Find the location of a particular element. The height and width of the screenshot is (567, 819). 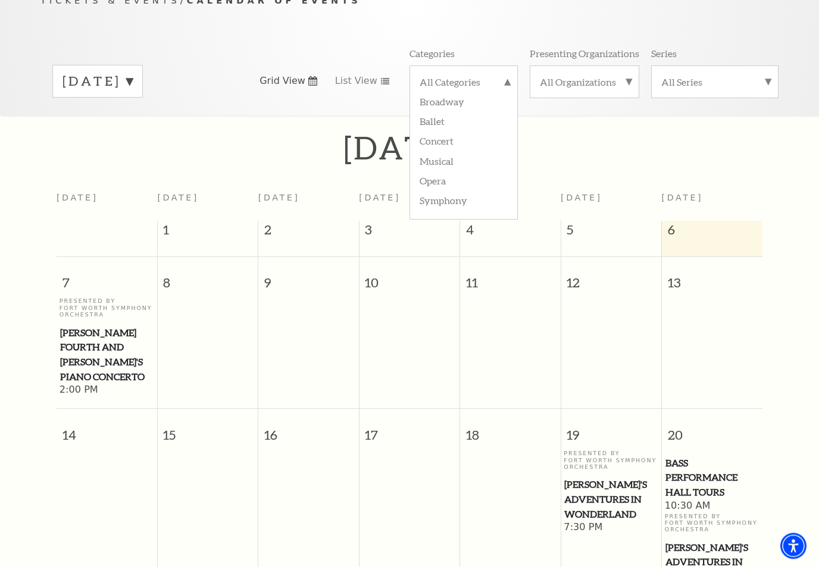

span: 10 is located at coordinates (409, 278).